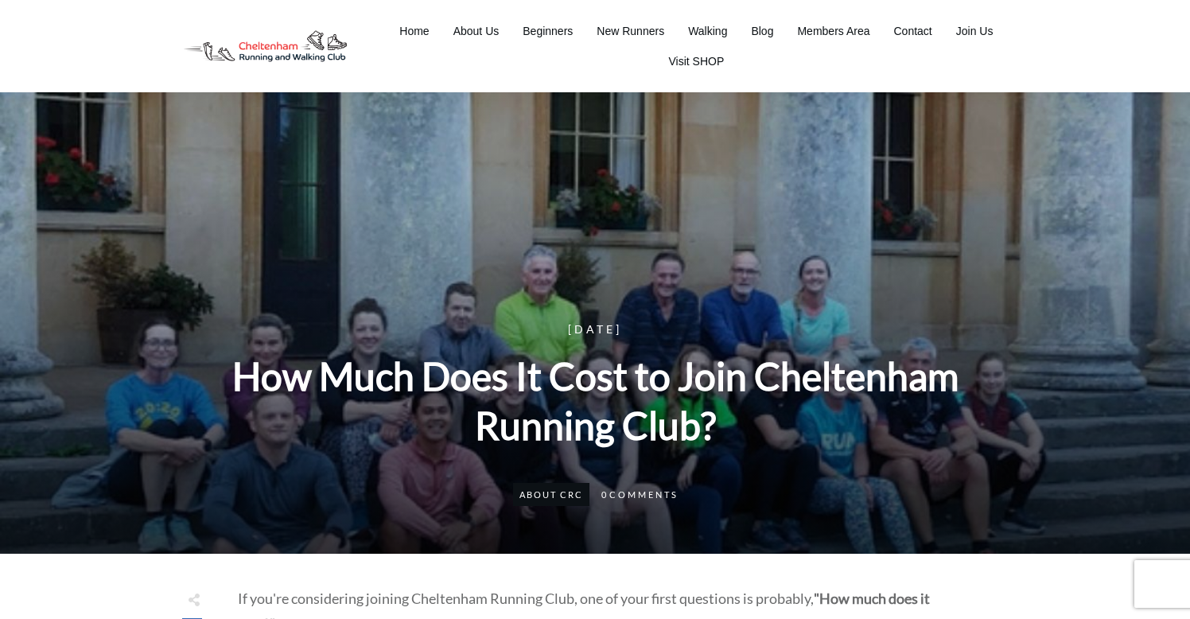 The height and width of the screenshot is (619, 1190). What do you see at coordinates (476, 31) in the screenshot?
I see `span: About Us` at bounding box center [476, 31].